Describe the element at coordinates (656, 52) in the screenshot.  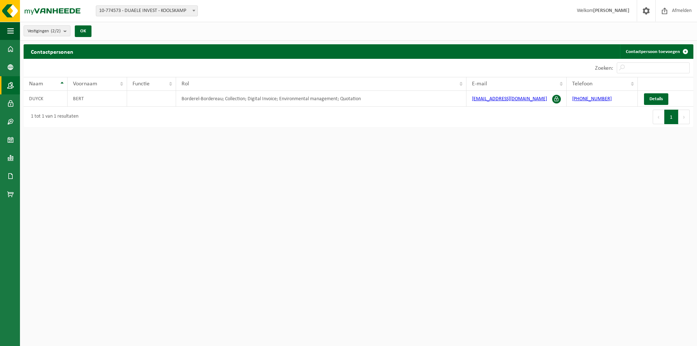
I see `a: Contactpersoon toevoegen` at that location.